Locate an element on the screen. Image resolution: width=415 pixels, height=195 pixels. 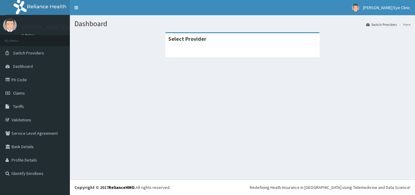
span: Switch Providers is located at coordinates (29, 53).